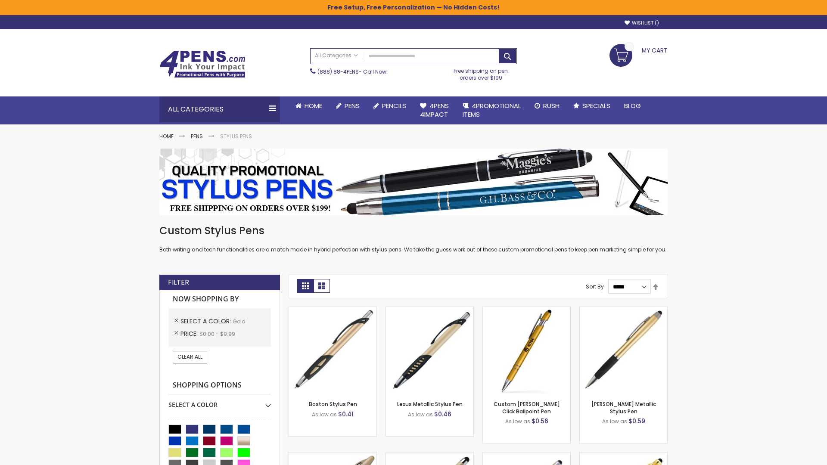 This screenshot has width=827, height=465. I want to click on a: Cali Custom Stylus Gel pen-Gold, so click(526, 456).